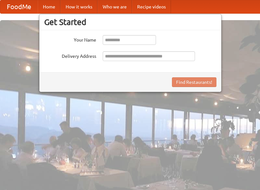  I want to click on a: How it works, so click(79, 7).